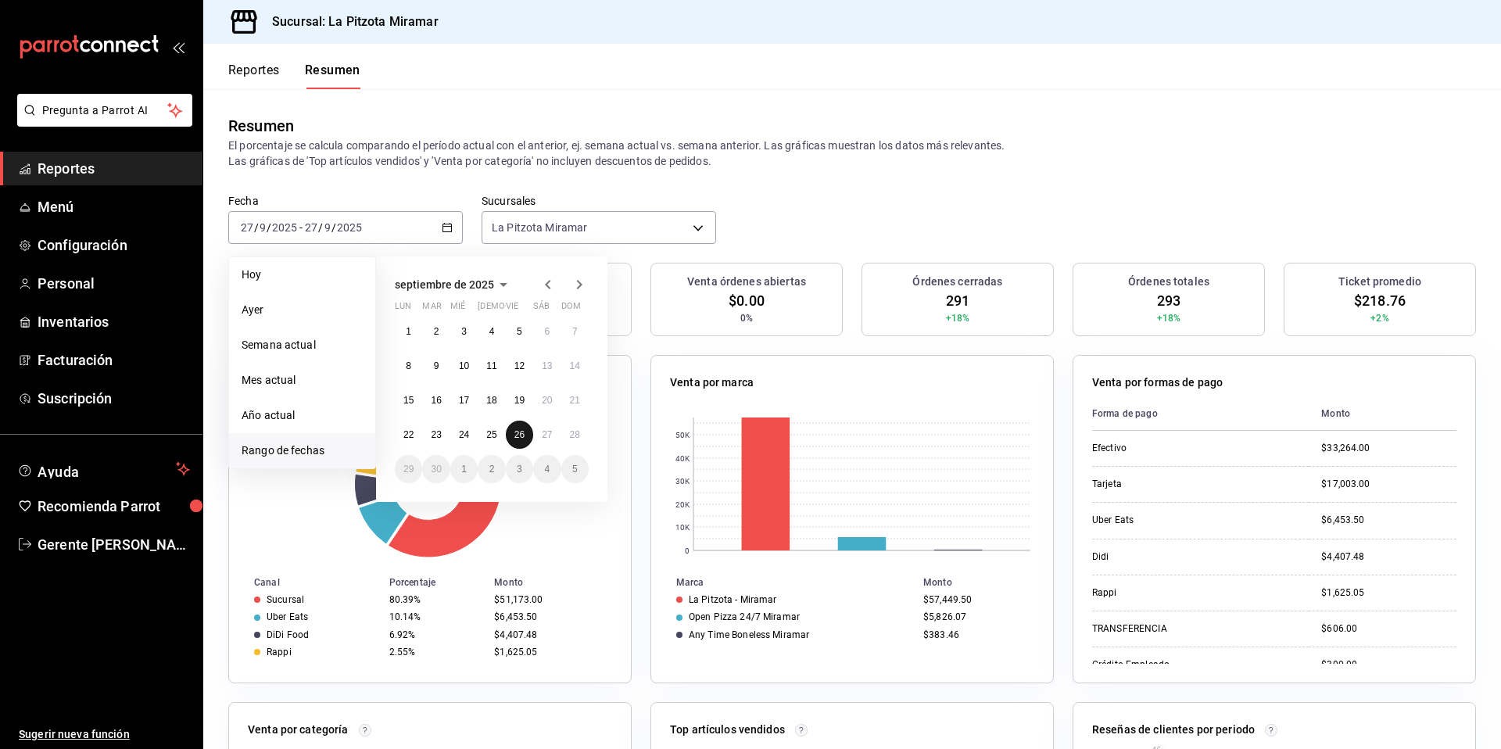 The width and height of the screenshot is (1501, 749). I want to click on p: Venta por marca, so click(711, 382).